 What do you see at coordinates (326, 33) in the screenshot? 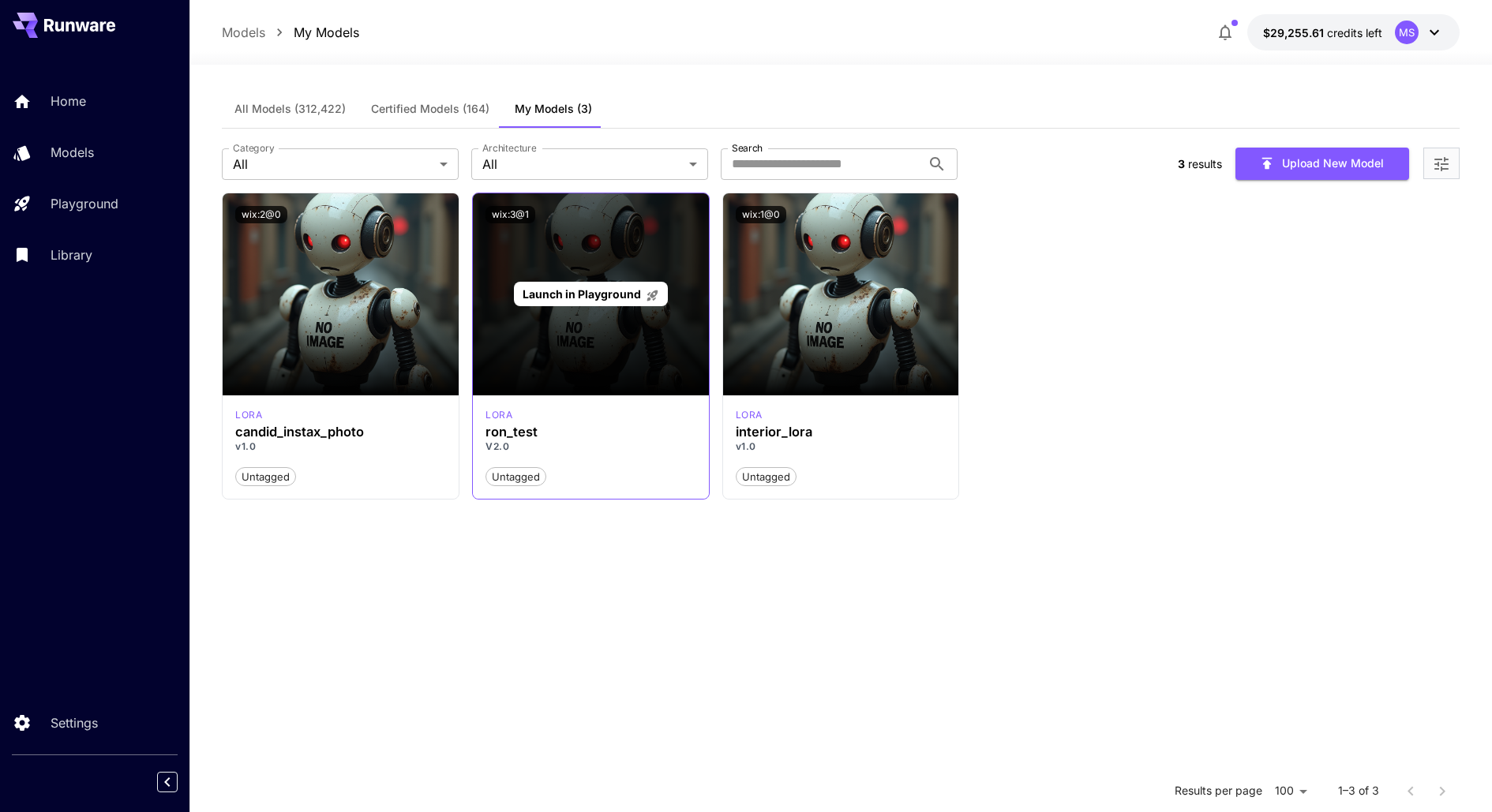
I see `a: My Models` at bounding box center [326, 33].